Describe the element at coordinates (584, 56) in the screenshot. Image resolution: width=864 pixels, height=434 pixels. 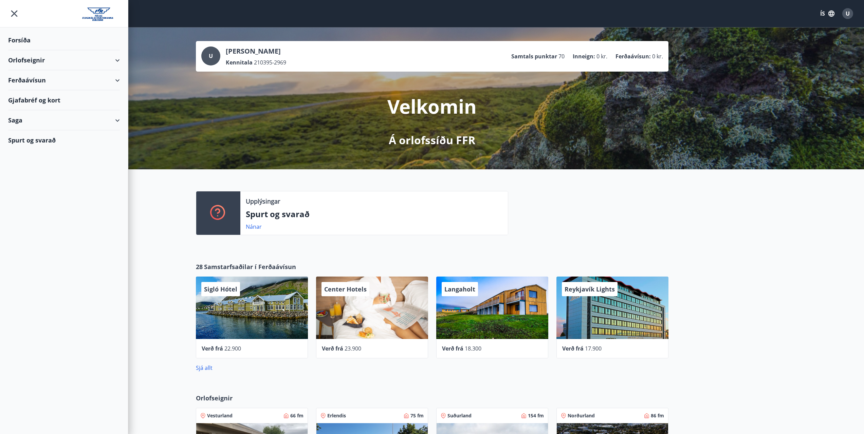
I see `p: Inneign :` at that location.